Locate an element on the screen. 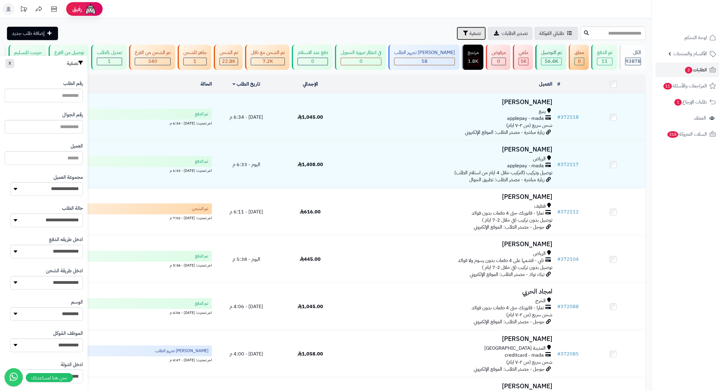 The height and width of the screenshot is (391, 723). div: 56407 is located at coordinates (552, 61).